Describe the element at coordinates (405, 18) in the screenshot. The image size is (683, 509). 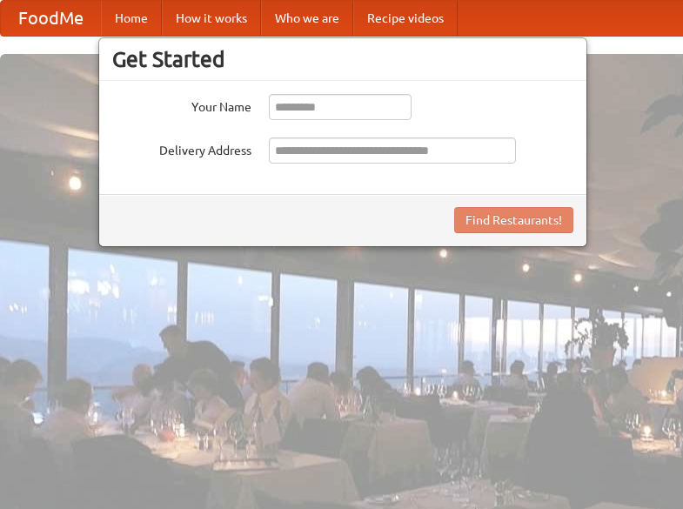
I see `a: Recipe videos` at that location.